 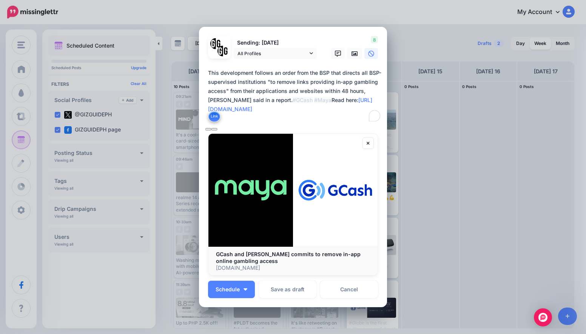 I want to click on a: Cancel, so click(x=349, y=289).